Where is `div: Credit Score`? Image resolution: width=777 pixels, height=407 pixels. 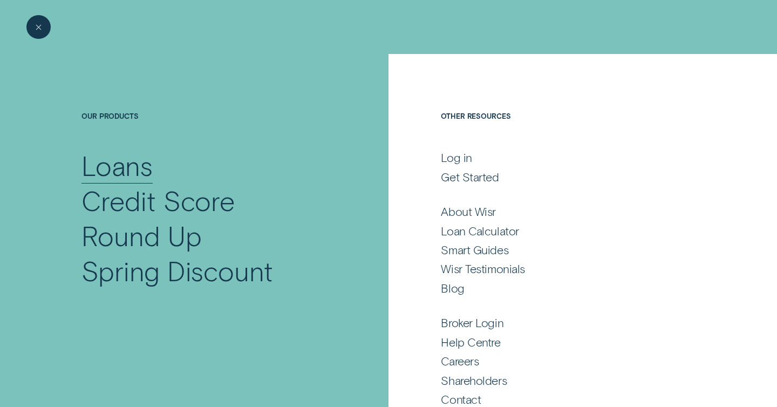
div: Credit Score is located at coordinates (158, 200).